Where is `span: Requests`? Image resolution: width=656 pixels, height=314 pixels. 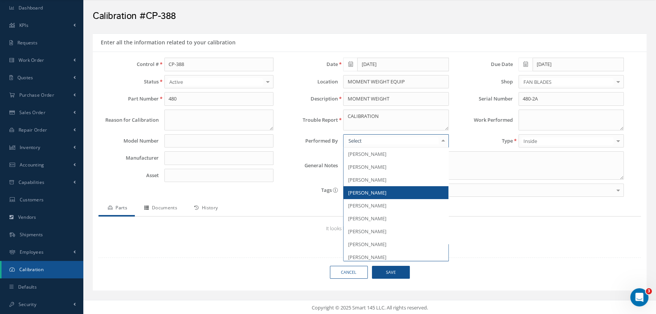 span: Requests is located at coordinates (27, 42).